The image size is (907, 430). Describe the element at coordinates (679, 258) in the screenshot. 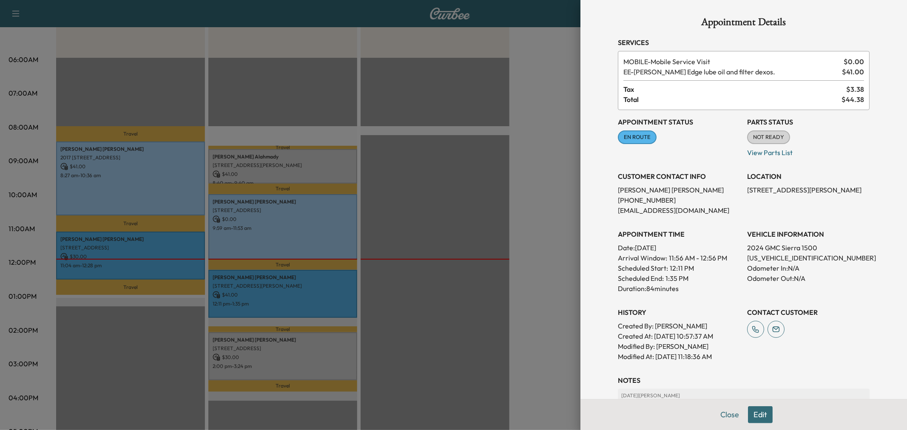

I see `p: Arrival Window:` at that location.